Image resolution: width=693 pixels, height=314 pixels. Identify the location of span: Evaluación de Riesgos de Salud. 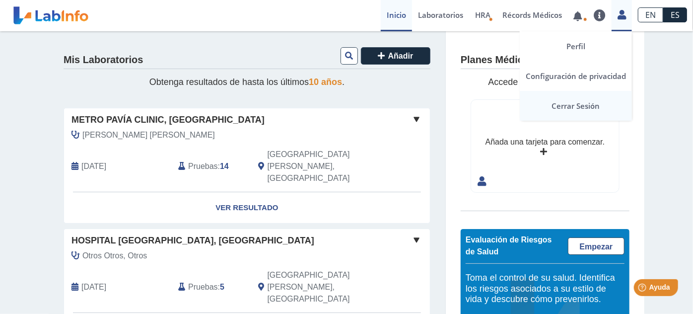
(509, 245).